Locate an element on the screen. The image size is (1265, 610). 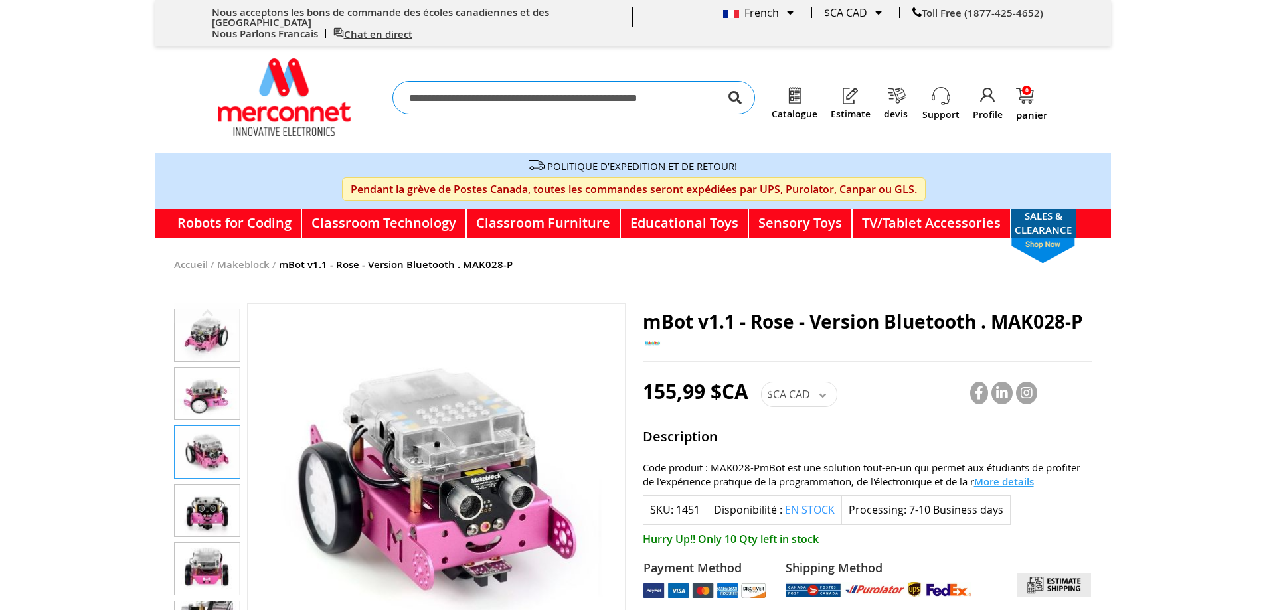
a: Accueil is located at coordinates (191, 264).